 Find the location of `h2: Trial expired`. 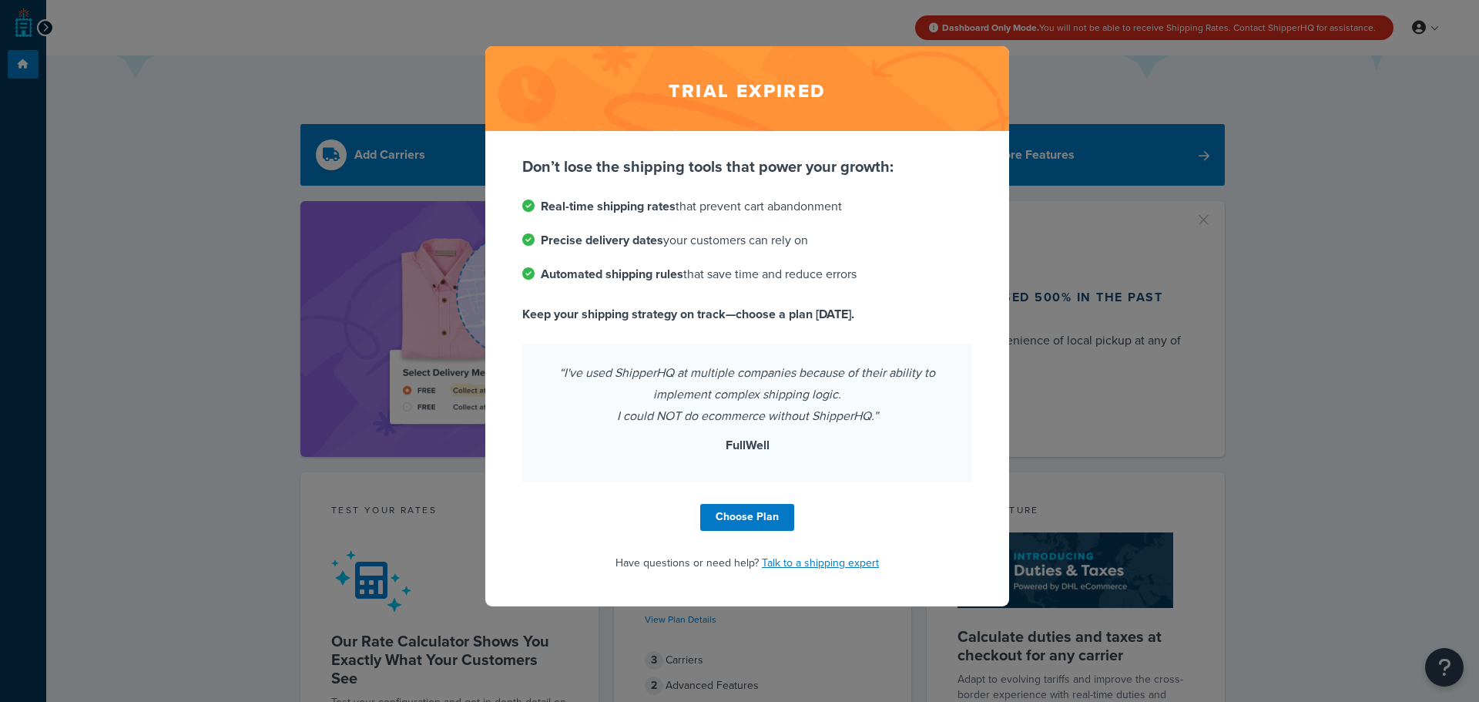

h2: Trial expired is located at coordinates (747, 89).